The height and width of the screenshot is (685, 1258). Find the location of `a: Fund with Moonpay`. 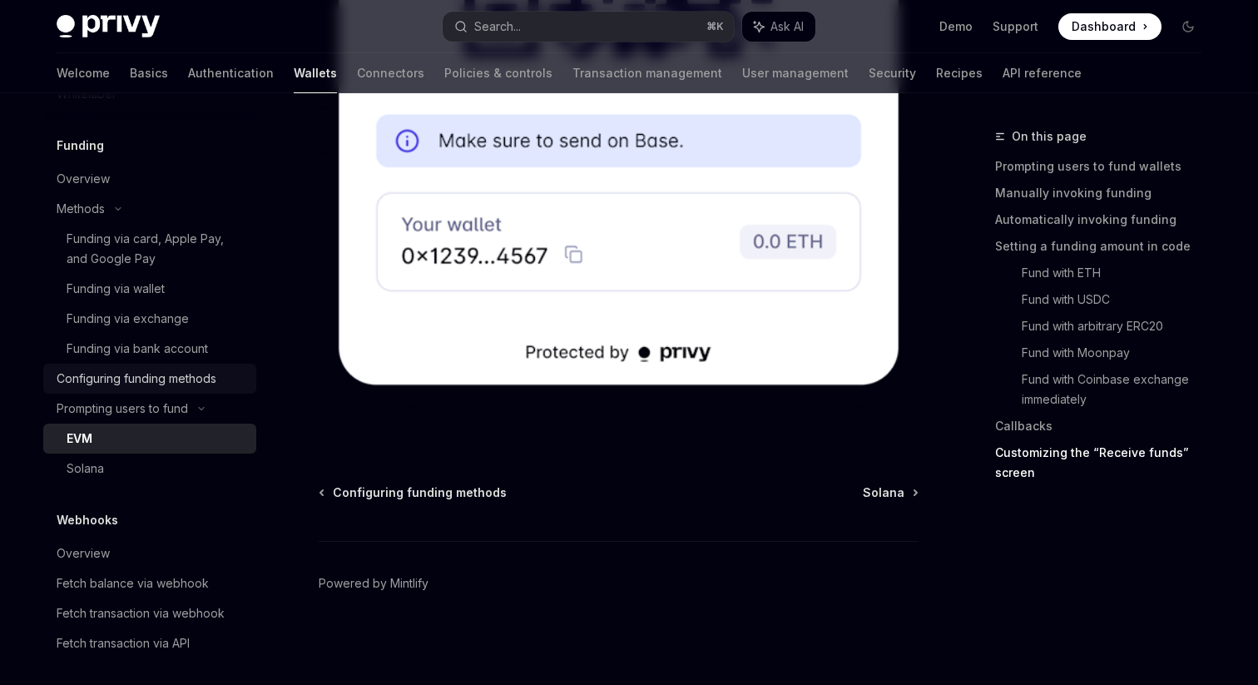

a: Fund with Moonpay is located at coordinates (1119, 353).